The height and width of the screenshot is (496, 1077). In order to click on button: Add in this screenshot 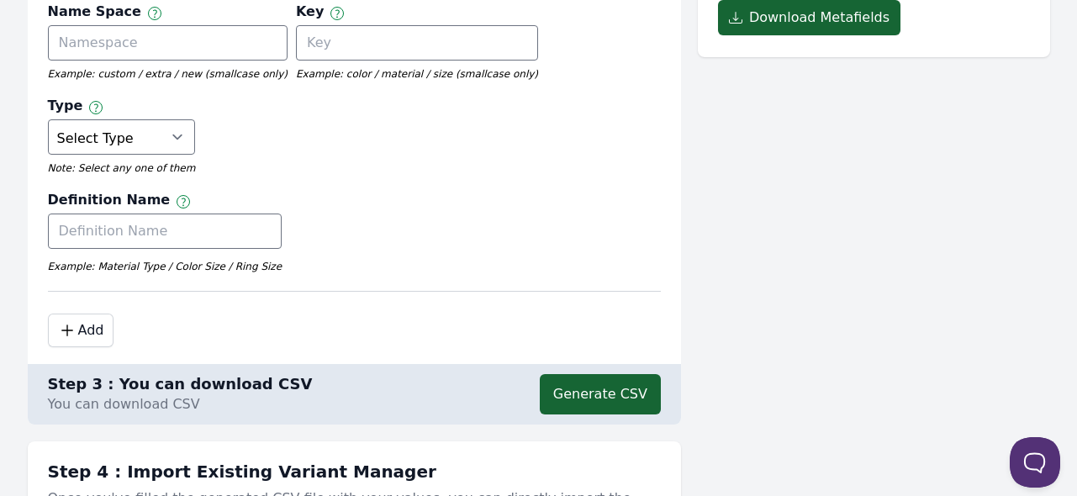, I will do `click(81, 330)`.